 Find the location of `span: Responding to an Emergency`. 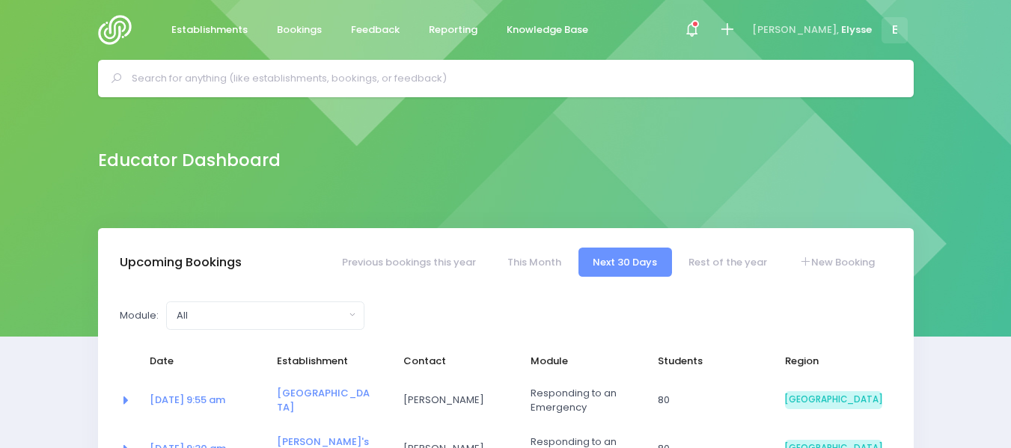

span: Responding to an Emergency is located at coordinates (579, 400).